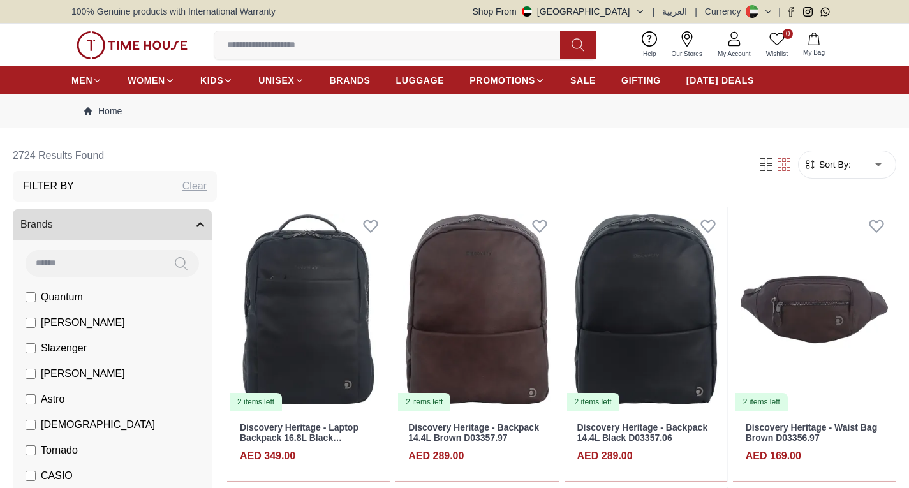 This screenshot has height=488, width=909. I want to click on a: Discovery Heritage - Backpack 14.4L Black D03357.062 items left, so click(645, 309).